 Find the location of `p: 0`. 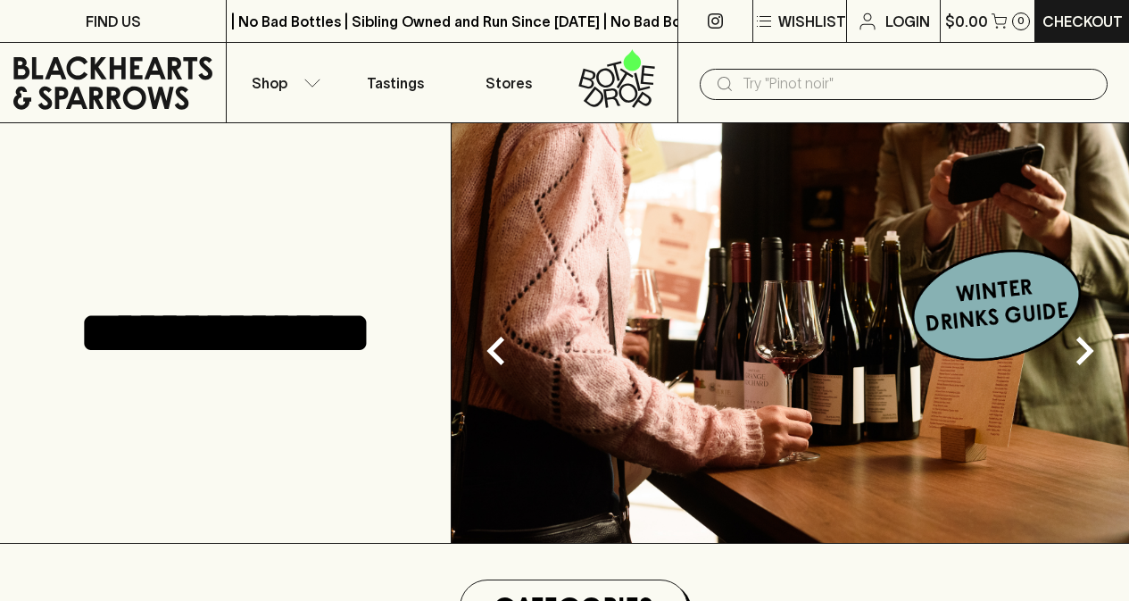

p: 0 is located at coordinates (1021, 21).